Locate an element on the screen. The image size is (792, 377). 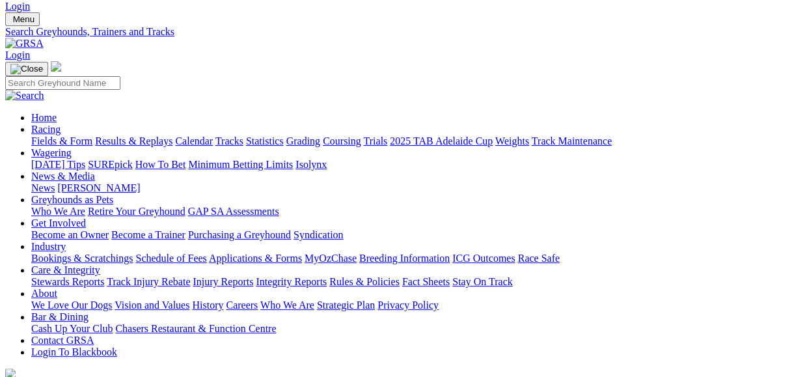
a: Get Involved is located at coordinates (59, 223).